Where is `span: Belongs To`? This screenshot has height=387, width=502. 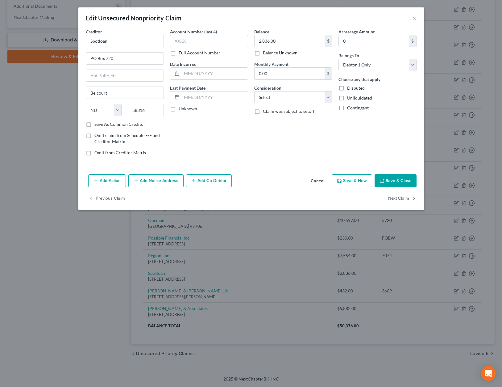 span: Belongs To is located at coordinates (349, 55).